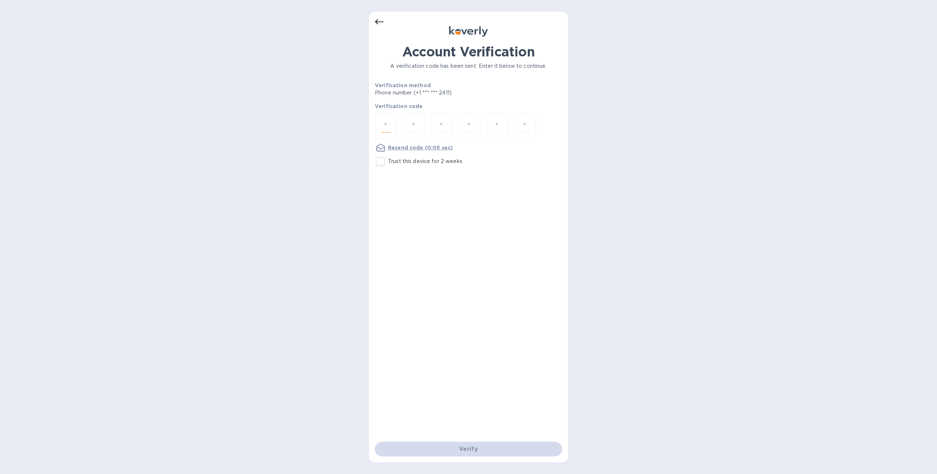 This screenshot has height=474, width=937. I want to click on b: Verification method, so click(403, 85).